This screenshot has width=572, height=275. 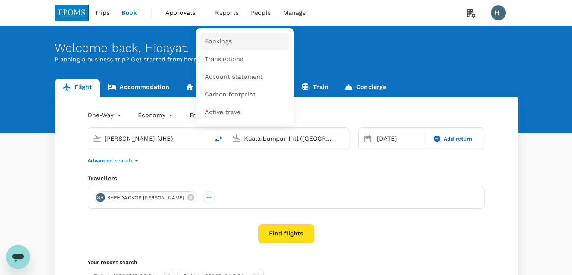 I want to click on div: Welcome back , Hidayat ., so click(x=286, y=48).